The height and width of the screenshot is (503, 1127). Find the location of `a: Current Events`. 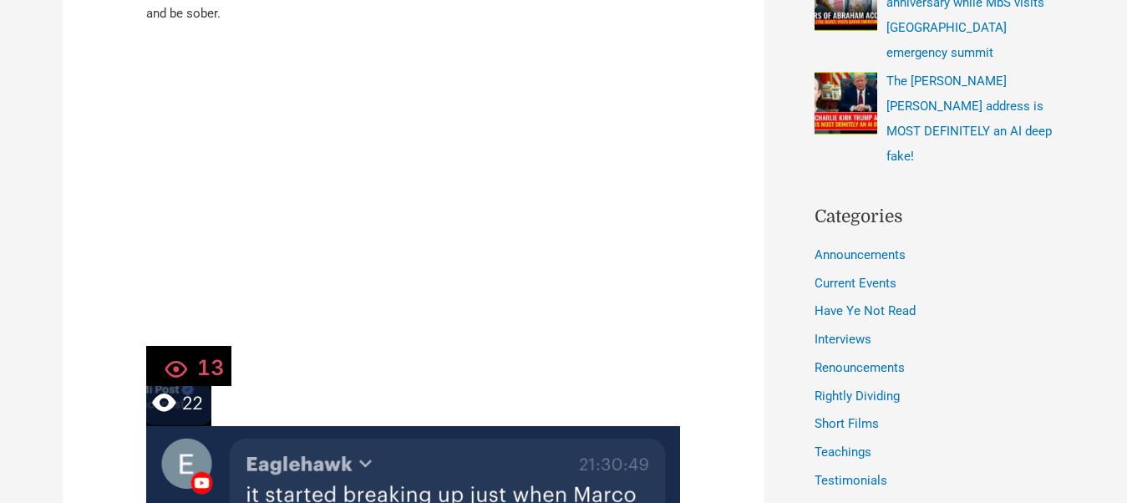

a: Current Events is located at coordinates (855, 283).